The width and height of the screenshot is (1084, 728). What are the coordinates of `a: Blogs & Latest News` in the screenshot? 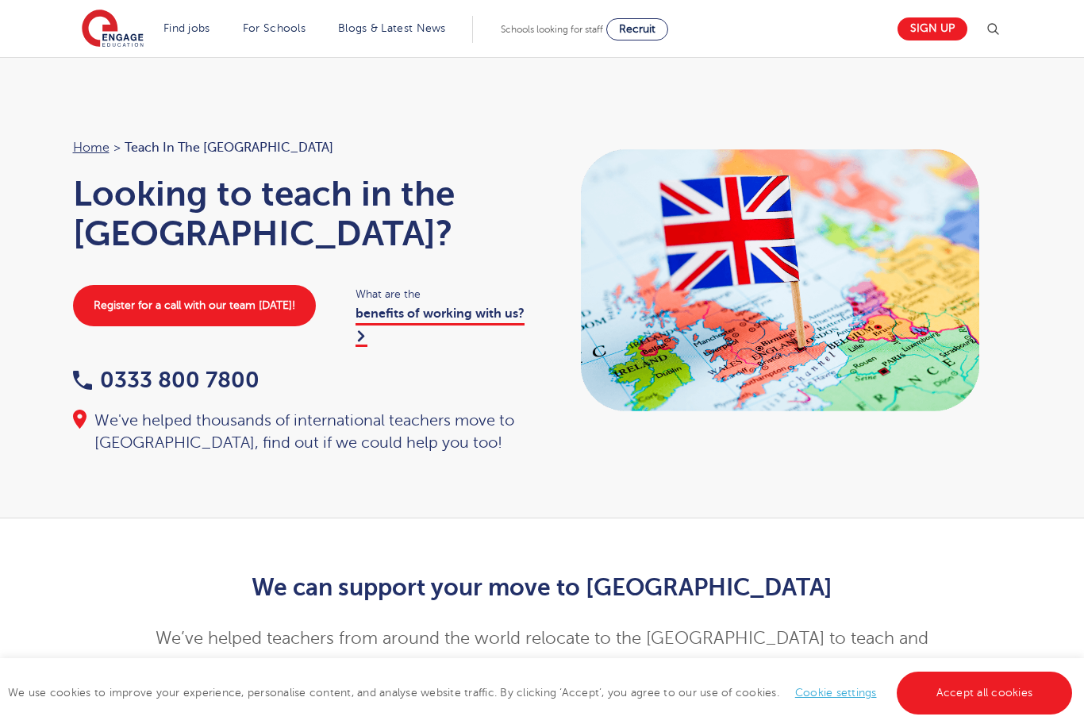 It's located at (392, 28).